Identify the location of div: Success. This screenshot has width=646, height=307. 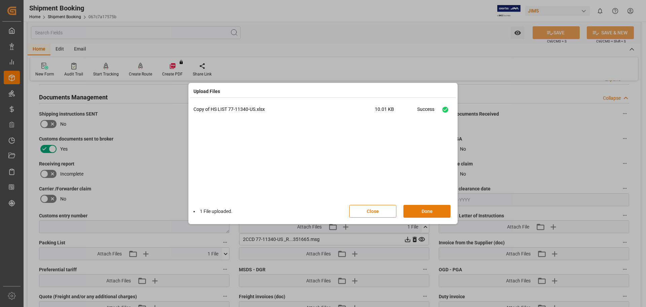
(426, 111).